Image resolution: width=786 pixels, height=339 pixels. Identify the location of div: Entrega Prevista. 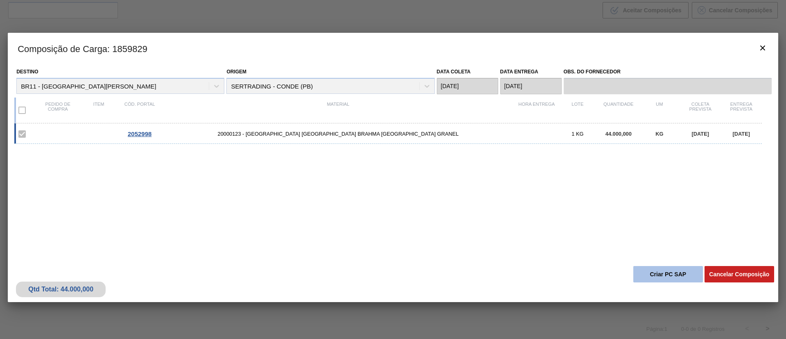
(742, 110).